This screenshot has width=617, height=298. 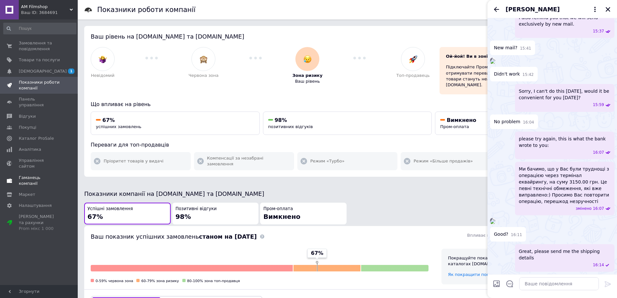 I want to click on button: Позитивні відгуки98%, so click(x=215, y=213).